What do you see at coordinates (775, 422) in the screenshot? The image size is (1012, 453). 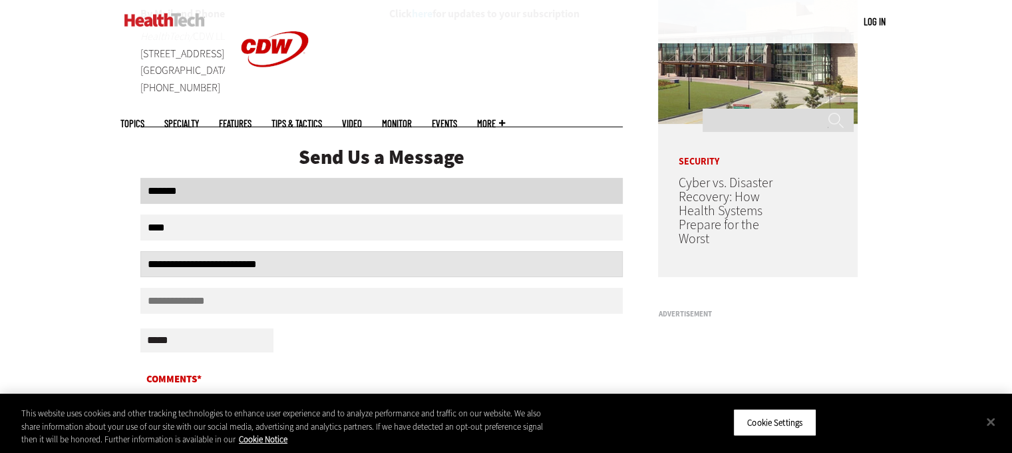 I see `button: Cookie Settings` at bounding box center [775, 422].